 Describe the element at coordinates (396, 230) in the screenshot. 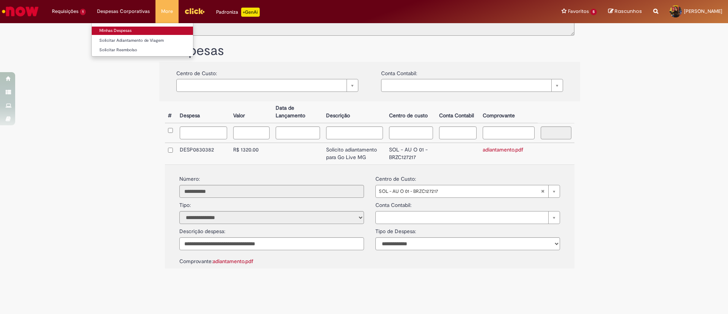

I see `label: Tipo de Despesa:` at that location.